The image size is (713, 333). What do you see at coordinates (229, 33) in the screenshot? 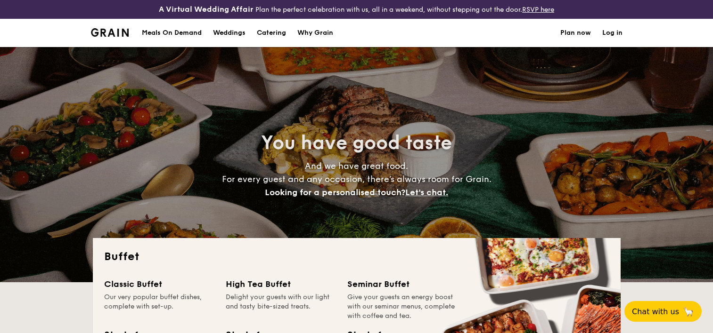
I see `a: Weddings` at bounding box center [229, 33].